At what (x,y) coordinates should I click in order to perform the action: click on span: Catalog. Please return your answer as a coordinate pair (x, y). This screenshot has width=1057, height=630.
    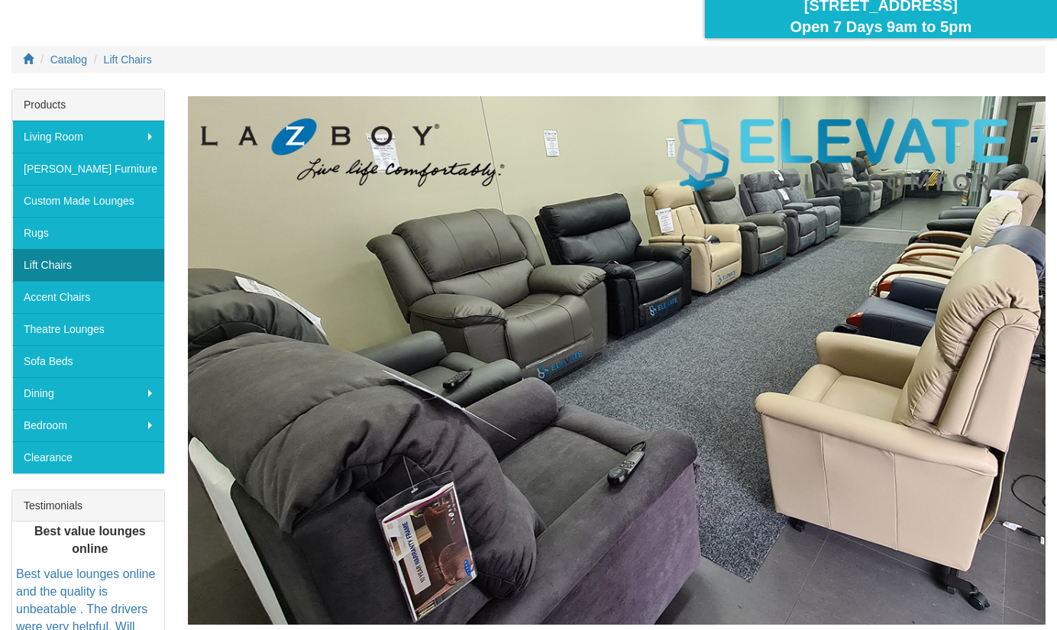
    Looking at the image, I should click on (69, 60).